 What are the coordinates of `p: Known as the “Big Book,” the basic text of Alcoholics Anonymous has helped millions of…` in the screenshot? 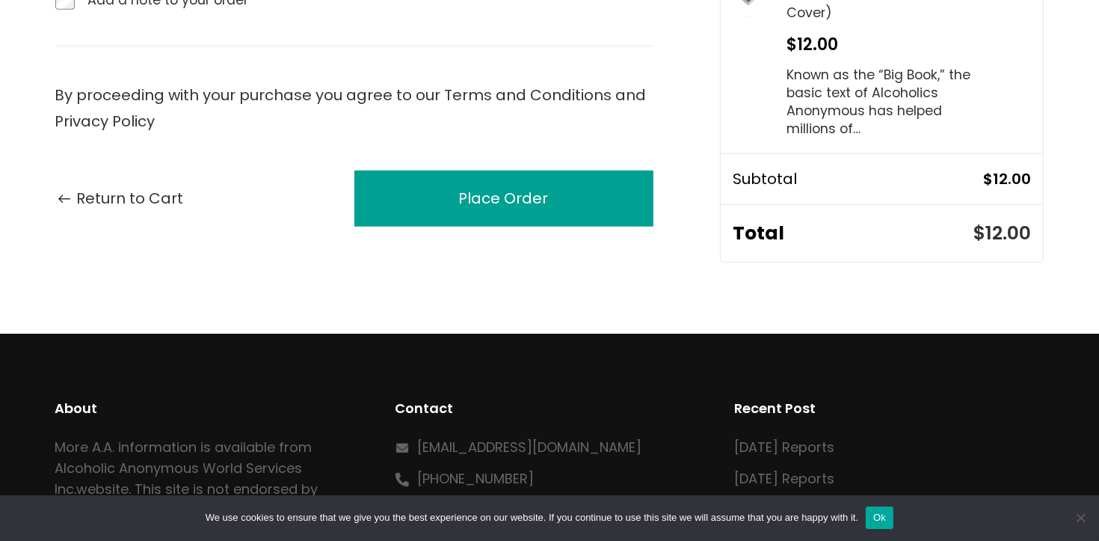 It's located at (879, 102).